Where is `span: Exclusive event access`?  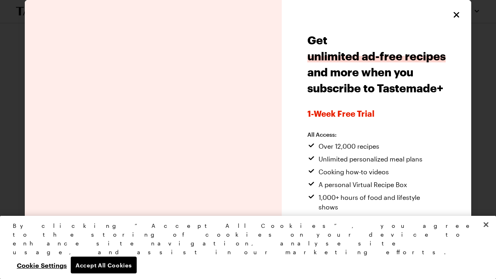
span: Exclusive event access is located at coordinates (353, 220).